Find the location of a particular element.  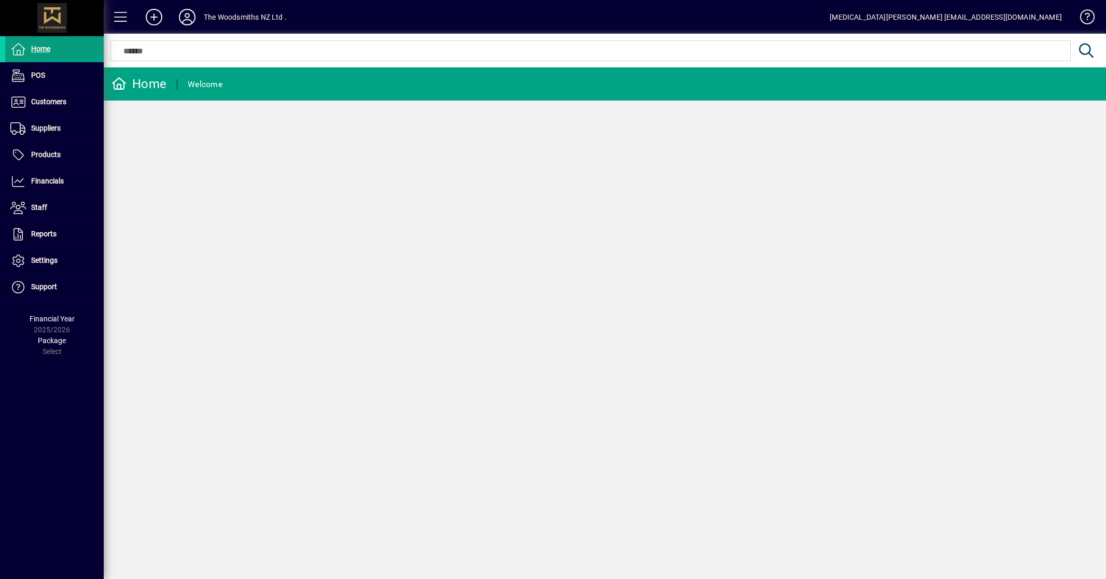

span: POS is located at coordinates (38, 75).